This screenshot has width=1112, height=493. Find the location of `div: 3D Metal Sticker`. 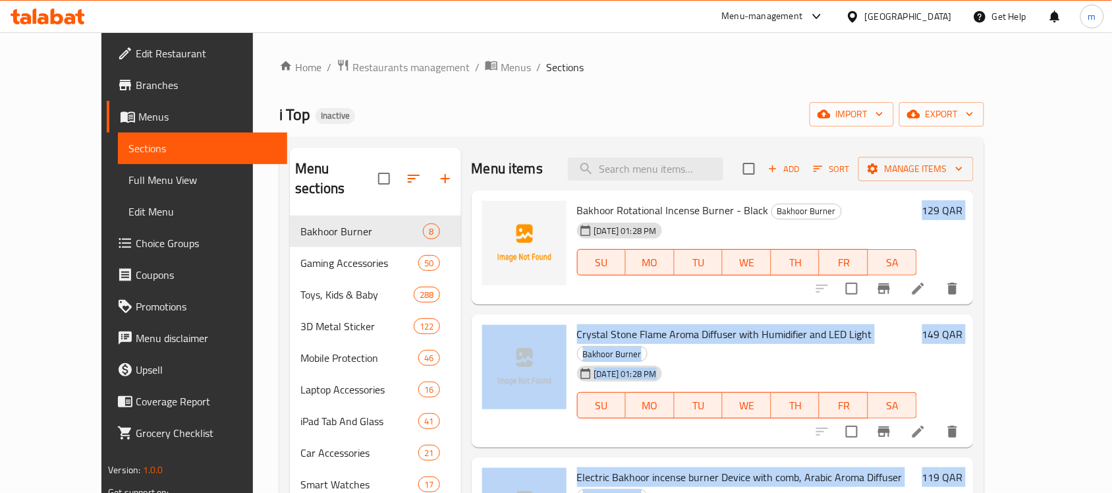

div: 3D Metal Sticker is located at coordinates (357, 326).